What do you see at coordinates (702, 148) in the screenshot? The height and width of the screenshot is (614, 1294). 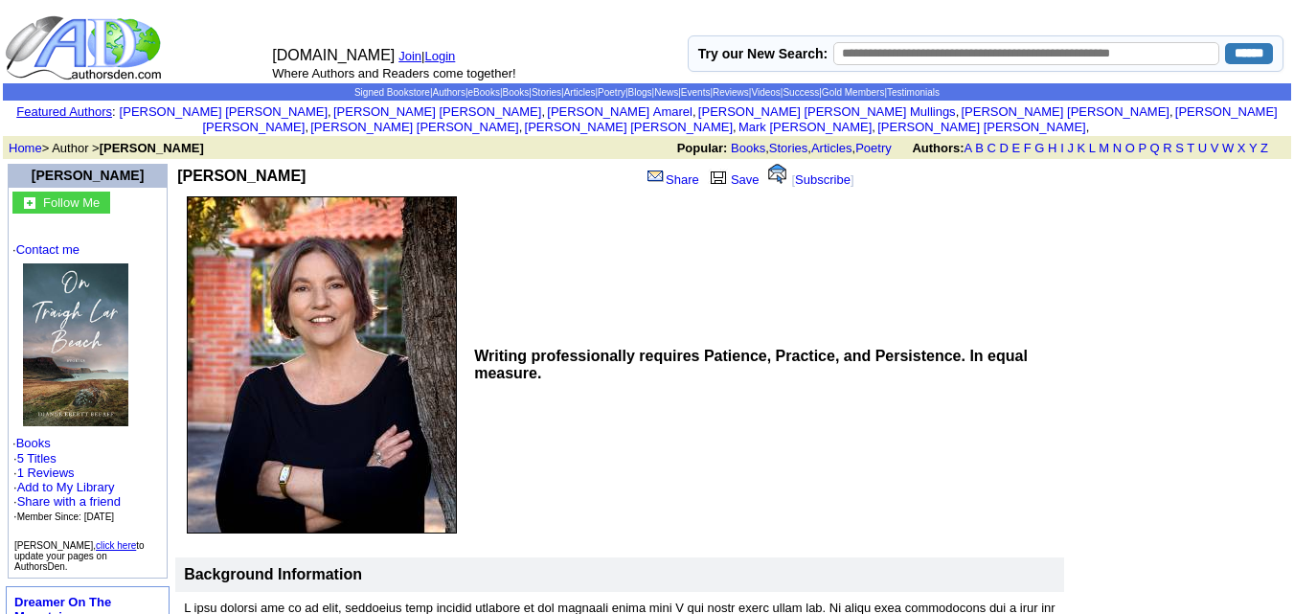 I see `b: Popular:` at bounding box center [702, 148].